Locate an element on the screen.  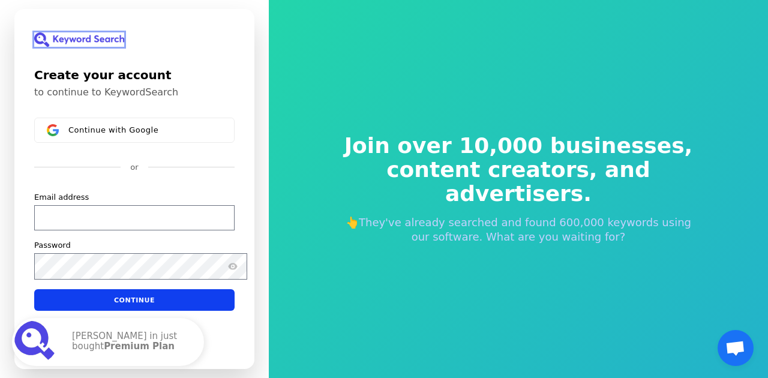
label: Password is located at coordinates (52, 245).